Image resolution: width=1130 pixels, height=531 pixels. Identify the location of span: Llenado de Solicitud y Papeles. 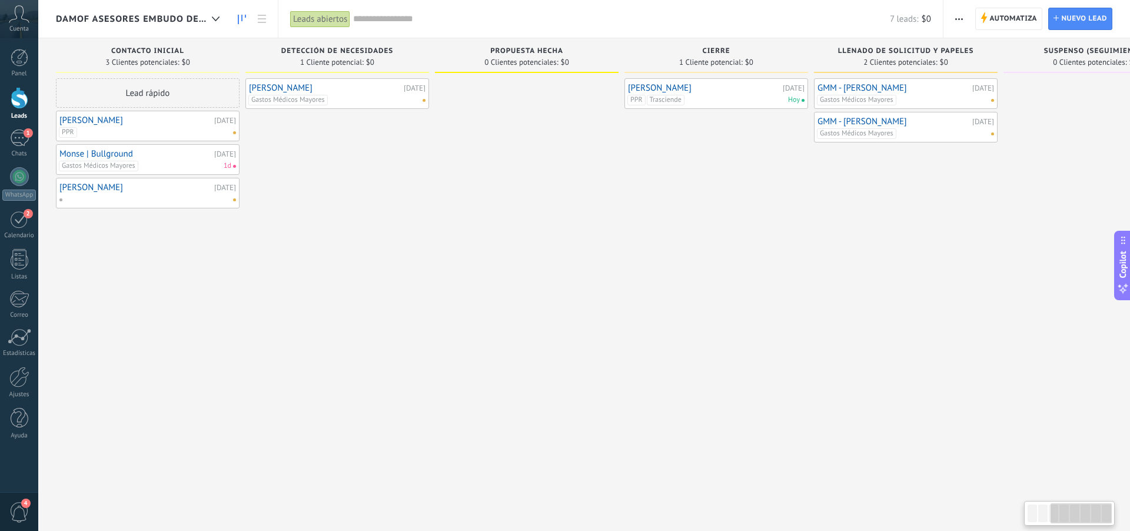
(906, 51).